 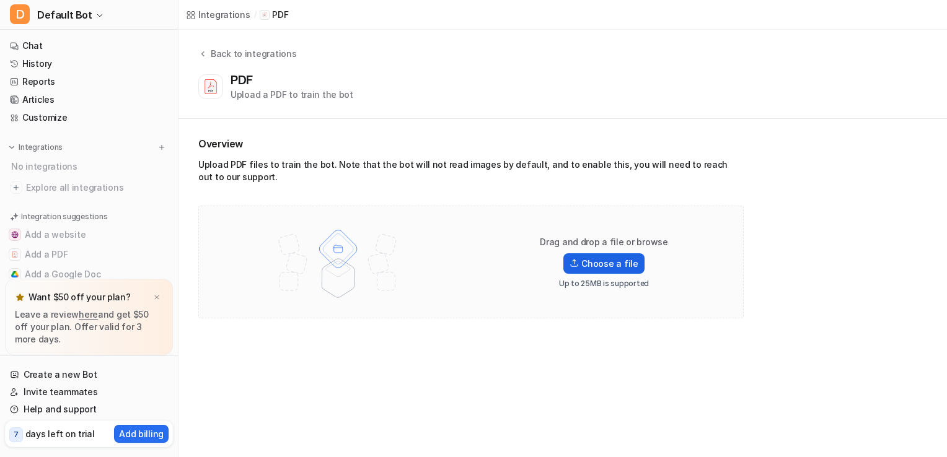 I want to click on span: D, so click(x=20, y=14).